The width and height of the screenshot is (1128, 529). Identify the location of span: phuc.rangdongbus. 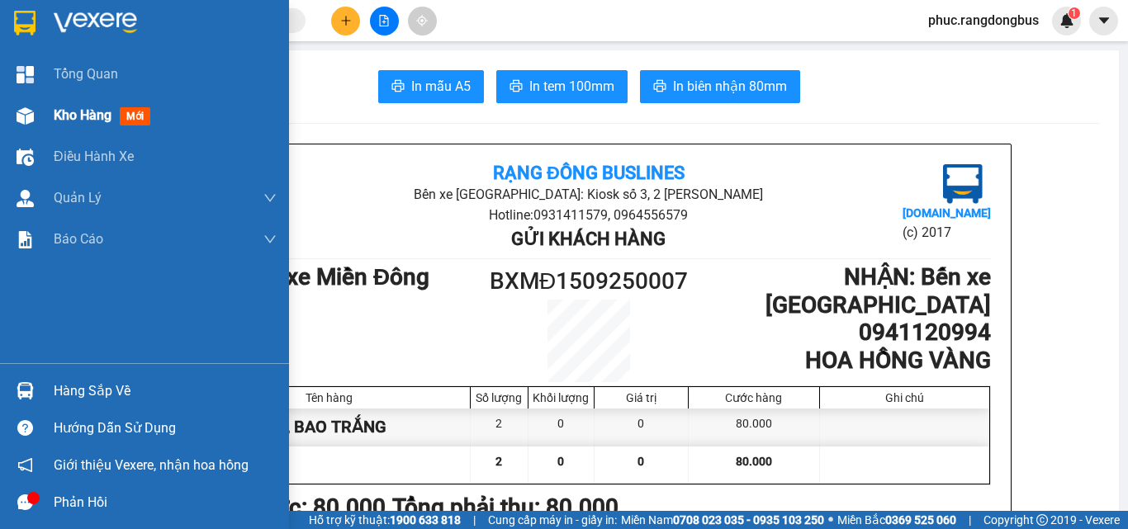
(984, 20).